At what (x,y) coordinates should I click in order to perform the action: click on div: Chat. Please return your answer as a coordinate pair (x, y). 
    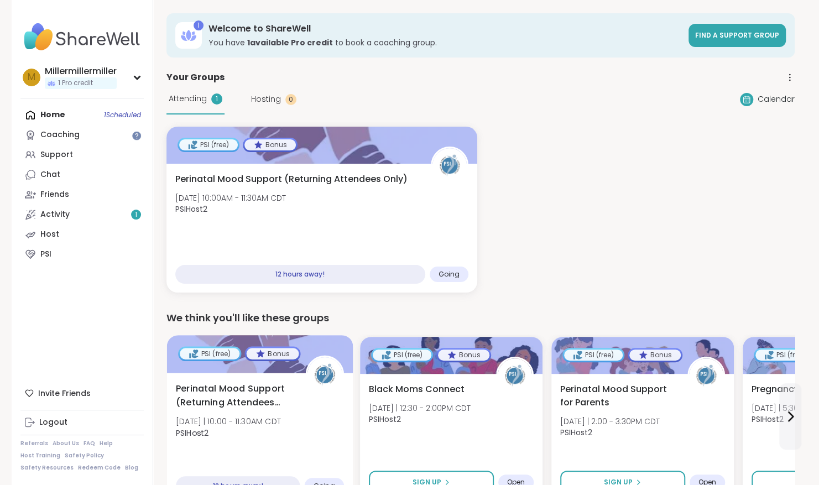
    Looking at the image, I should click on (50, 175).